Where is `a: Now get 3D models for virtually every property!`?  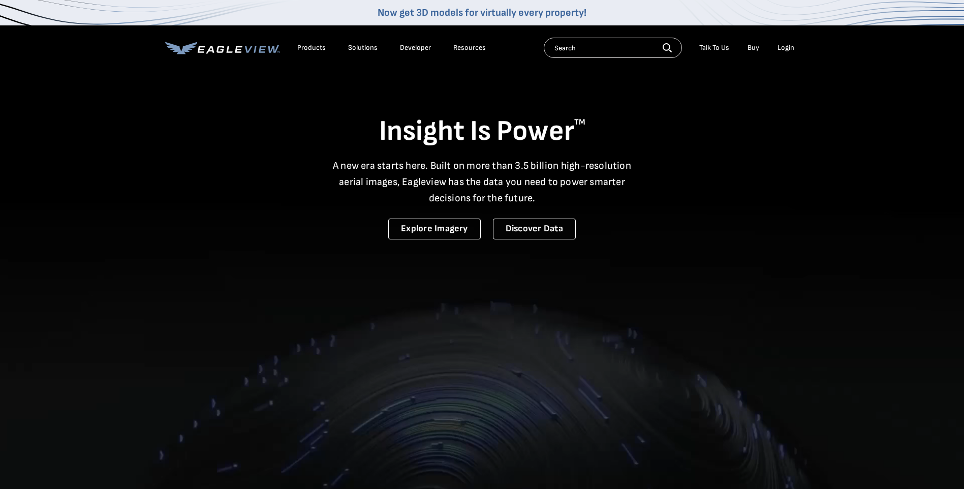
a: Now get 3D models for virtually every property! is located at coordinates (482, 13).